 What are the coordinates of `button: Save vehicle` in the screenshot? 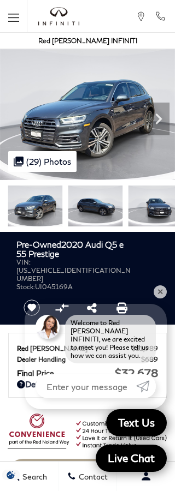 It's located at (32, 308).